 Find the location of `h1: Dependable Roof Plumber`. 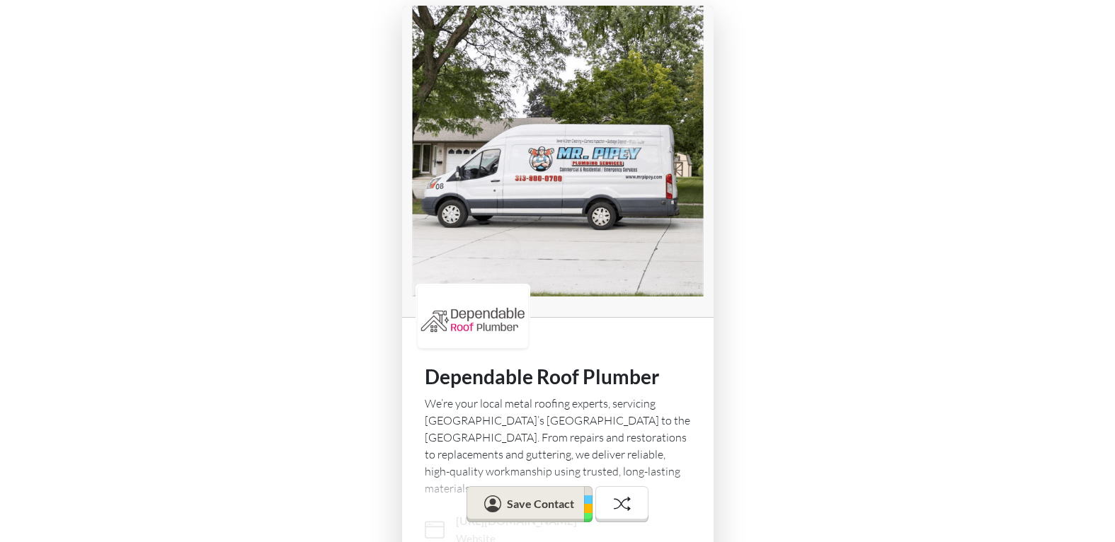

h1: Dependable Roof Plumber is located at coordinates (558, 377).